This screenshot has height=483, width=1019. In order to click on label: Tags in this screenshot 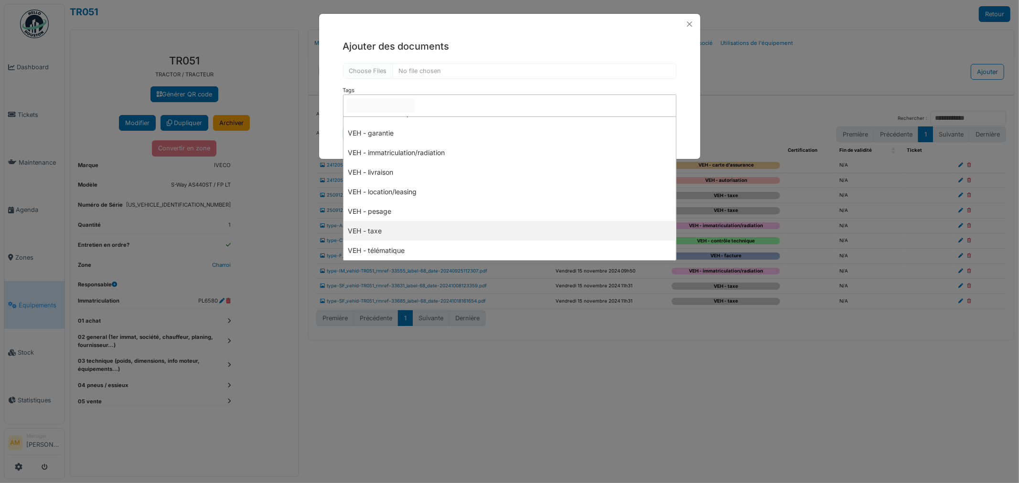, I will do `click(349, 90)`.